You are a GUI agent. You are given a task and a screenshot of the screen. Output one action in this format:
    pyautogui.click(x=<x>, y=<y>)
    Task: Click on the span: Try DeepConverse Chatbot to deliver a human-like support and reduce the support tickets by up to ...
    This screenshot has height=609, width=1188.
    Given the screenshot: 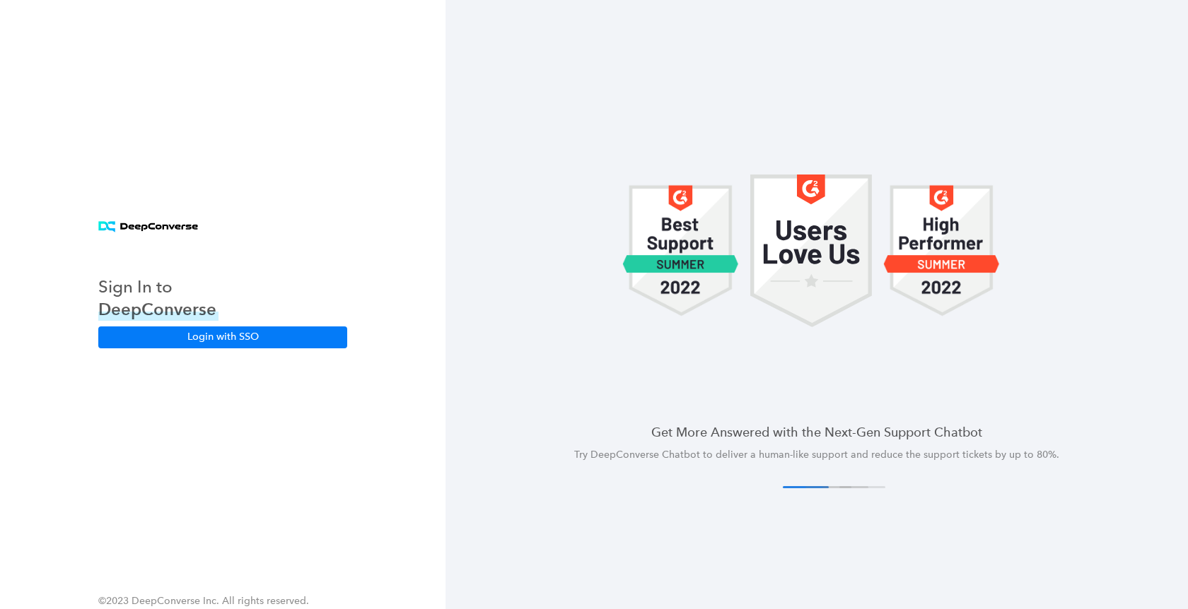 What is the action you would take?
    pyautogui.click(x=817, y=455)
    